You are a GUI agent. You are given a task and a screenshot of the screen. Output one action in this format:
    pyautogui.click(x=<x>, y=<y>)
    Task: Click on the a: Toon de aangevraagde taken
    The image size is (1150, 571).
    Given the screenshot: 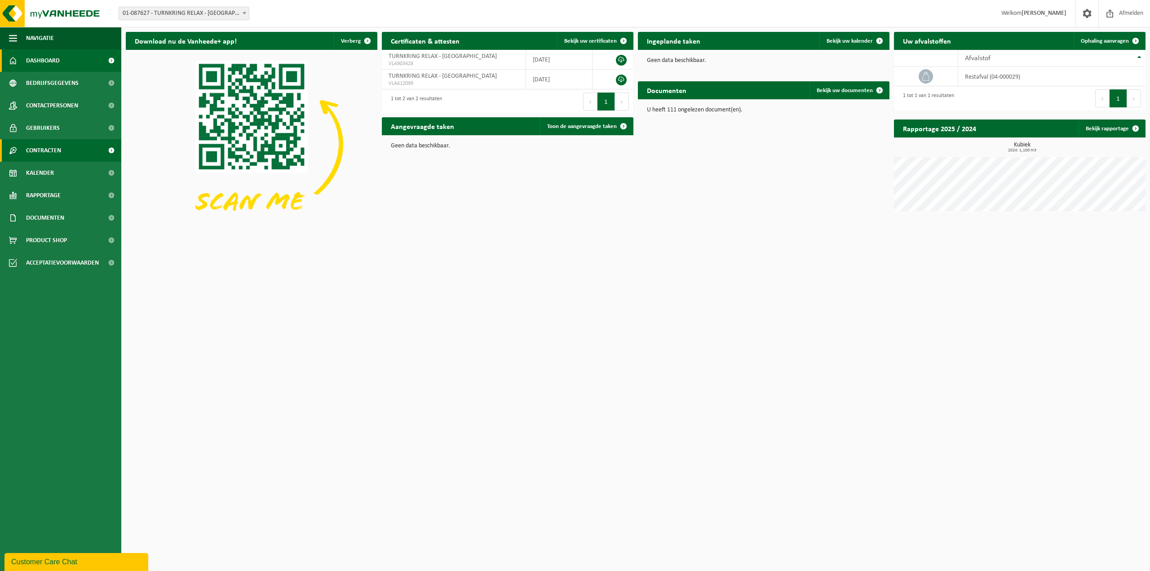 What is the action you would take?
    pyautogui.click(x=586, y=126)
    